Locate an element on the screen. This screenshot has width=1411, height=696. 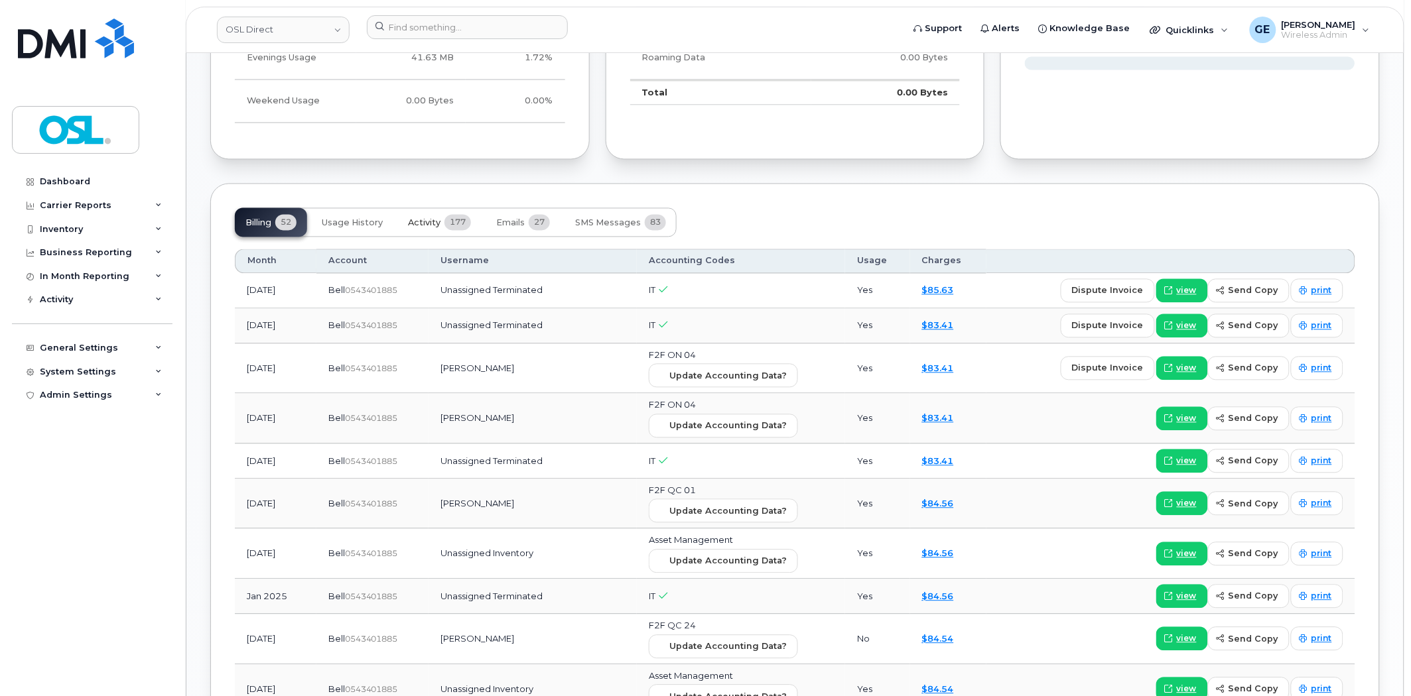
td: No is located at coordinates (877, 640).